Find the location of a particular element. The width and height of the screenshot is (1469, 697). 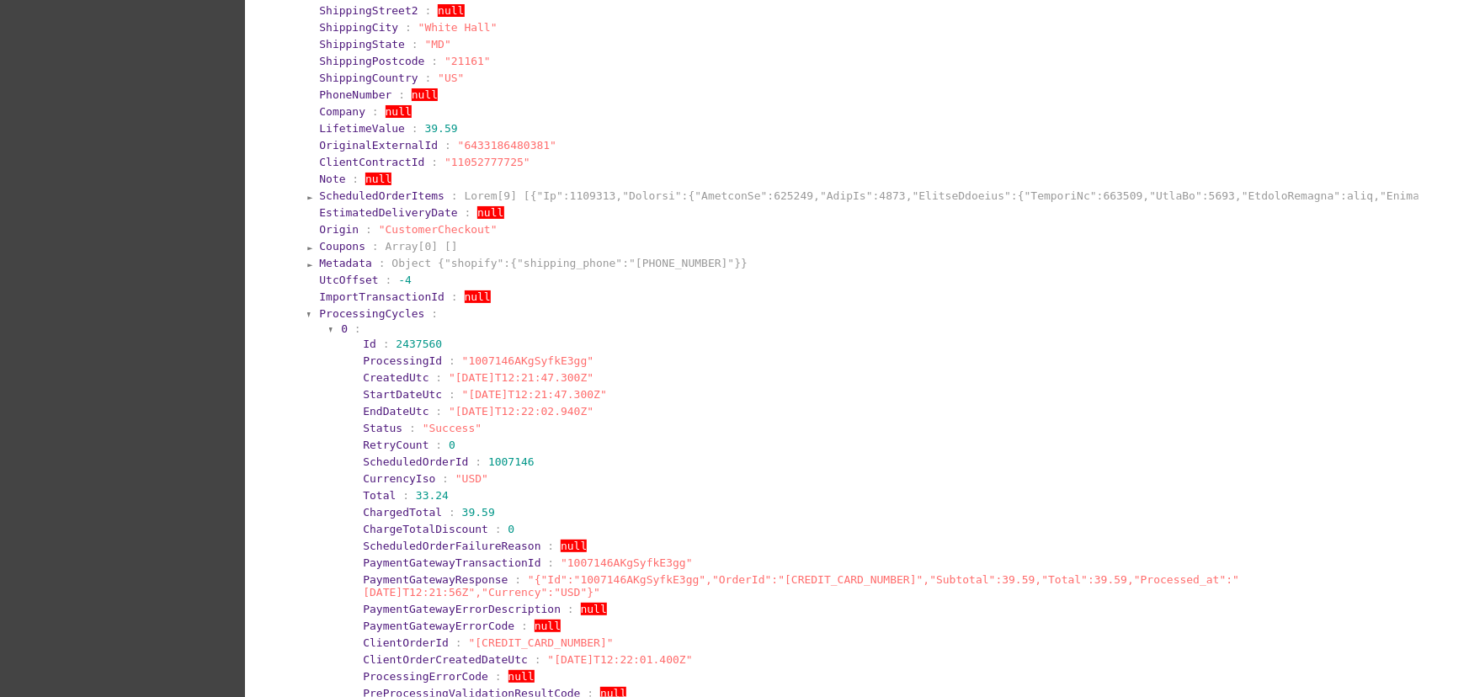

span: Metadata is located at coordinates (345, 263).